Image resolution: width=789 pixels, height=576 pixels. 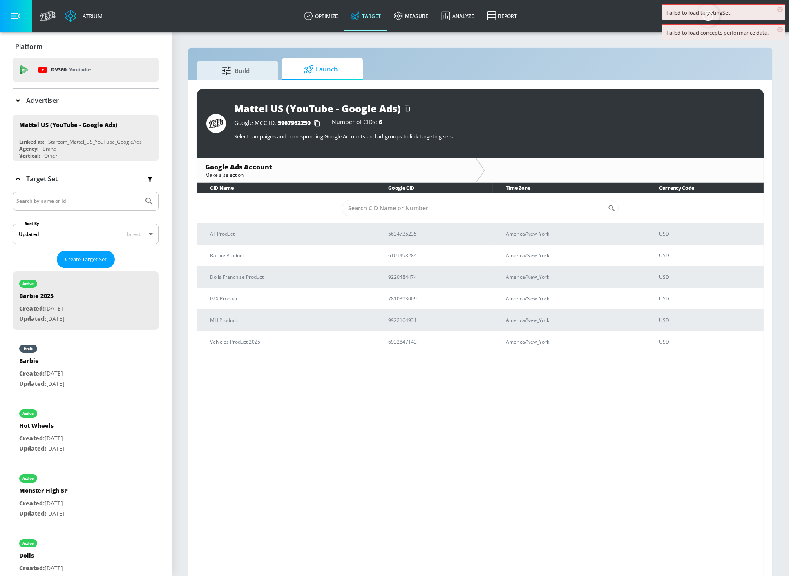 I want to click on span: latest, so click(x=134, y=234).